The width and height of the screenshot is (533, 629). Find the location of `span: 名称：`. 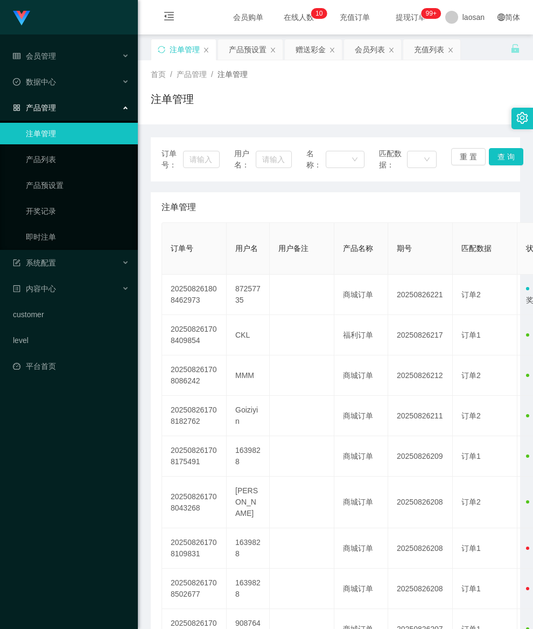

span: 名称： is located at coordinates (316, 159).